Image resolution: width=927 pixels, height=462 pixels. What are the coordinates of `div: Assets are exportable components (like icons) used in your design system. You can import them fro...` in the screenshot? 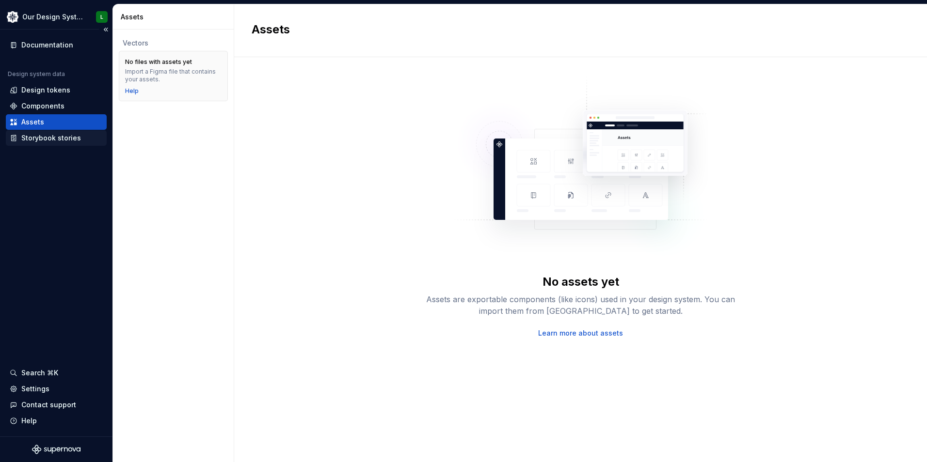 It's located at (581, 305).